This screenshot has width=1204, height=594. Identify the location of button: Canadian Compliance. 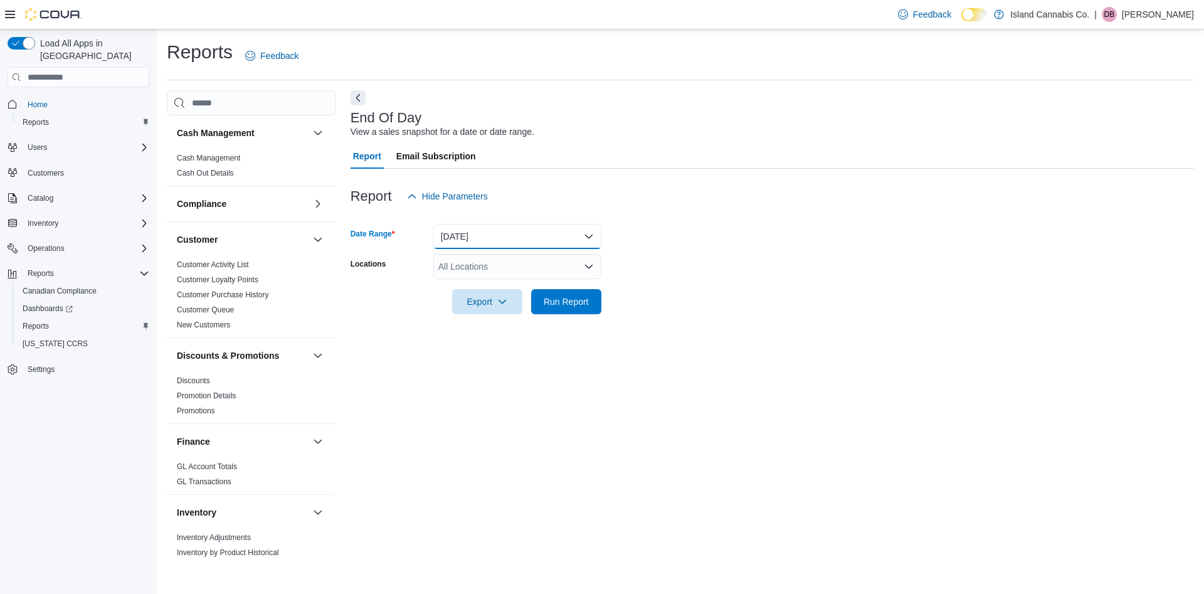
(83, 291).